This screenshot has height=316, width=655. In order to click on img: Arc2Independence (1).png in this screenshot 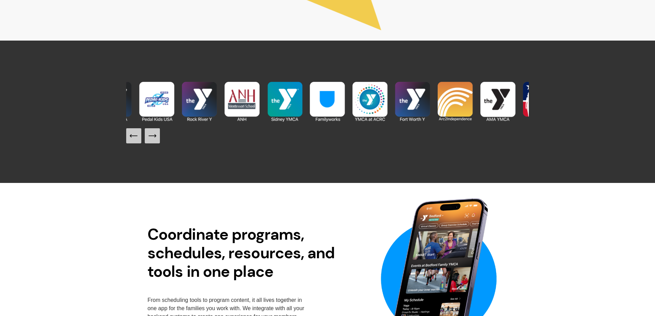, I will do `click(455, 101)`.